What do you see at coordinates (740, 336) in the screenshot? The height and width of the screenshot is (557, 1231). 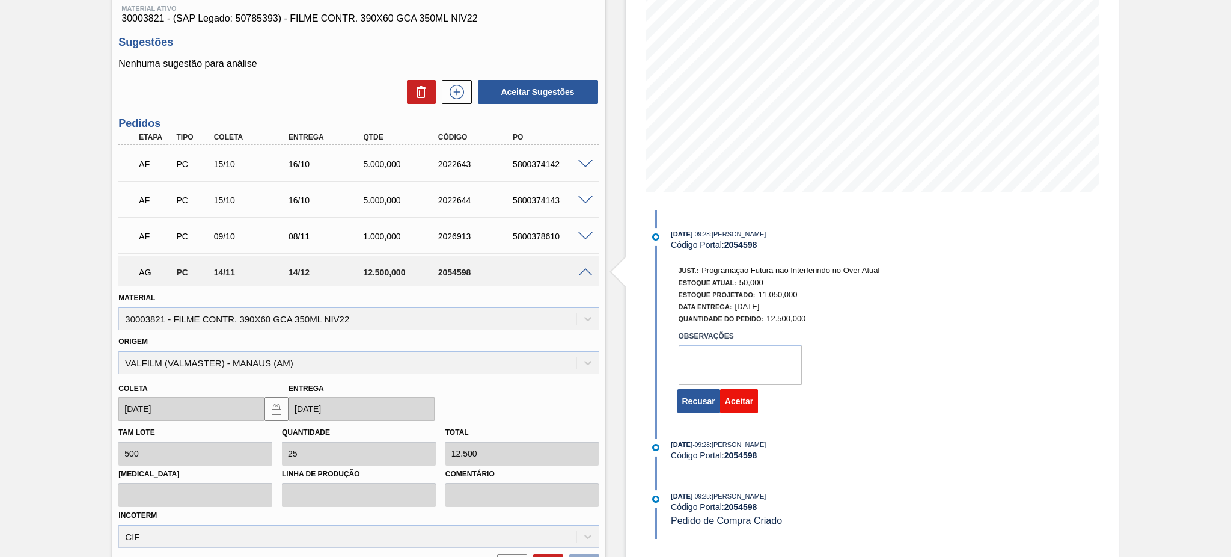 I see `label: Observações` at bounding box center [740, 336].